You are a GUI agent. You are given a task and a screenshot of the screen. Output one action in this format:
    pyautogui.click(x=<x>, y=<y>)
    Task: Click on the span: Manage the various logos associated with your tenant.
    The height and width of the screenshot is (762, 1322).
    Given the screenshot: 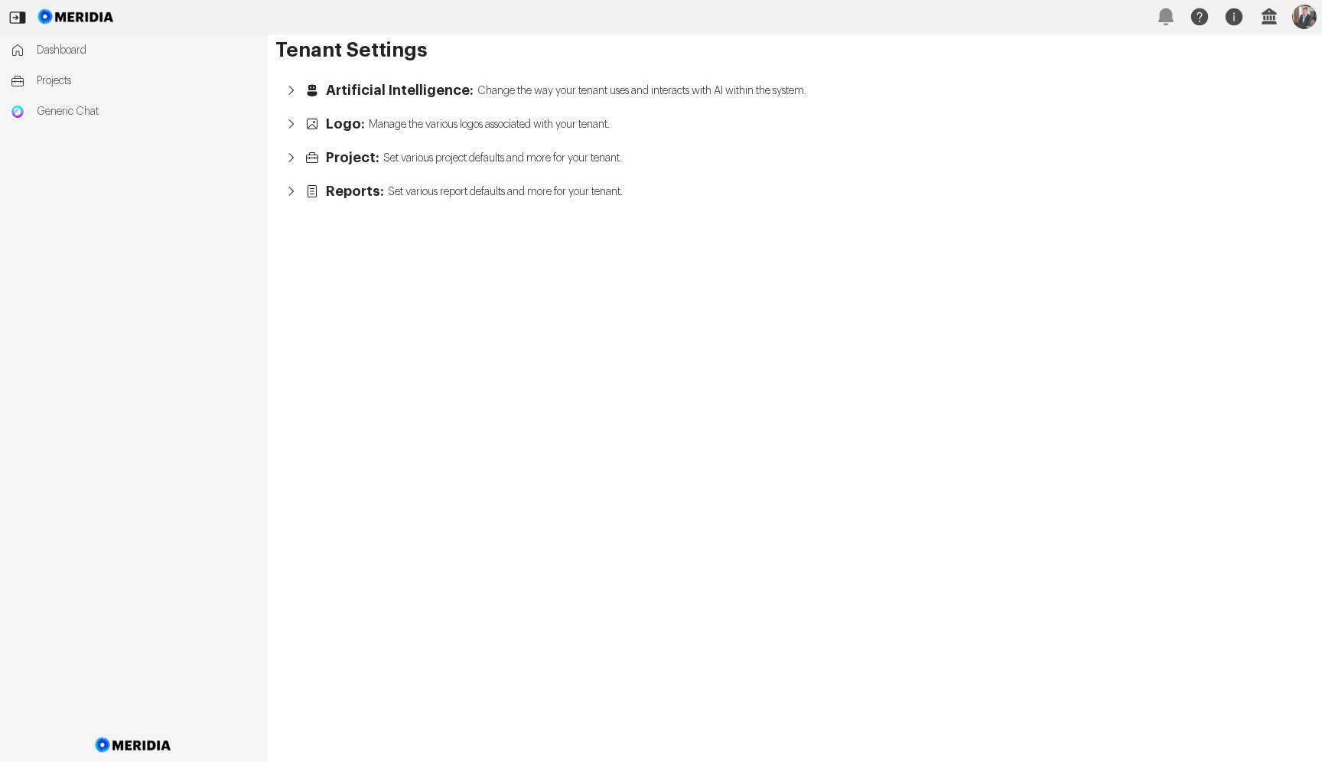 What is the action you would take?
    pyautogui.click(x=489, y=124)
    